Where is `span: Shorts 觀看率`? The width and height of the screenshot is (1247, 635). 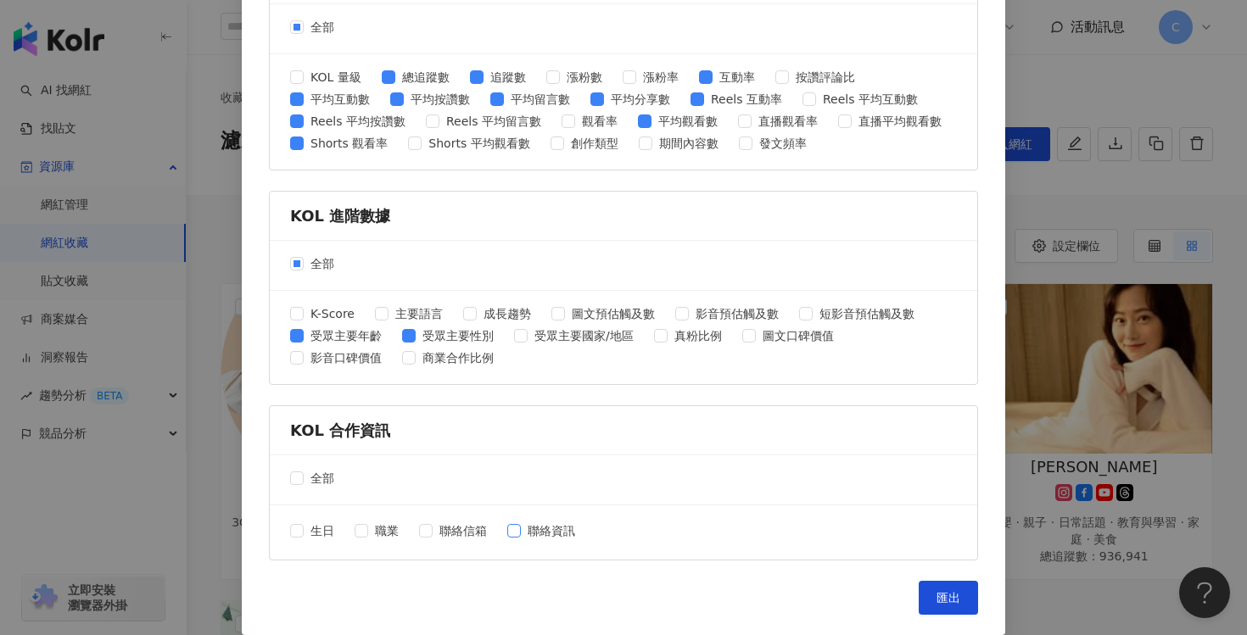 span: Shorts 觀看率 is located at coordinates (349, 143).